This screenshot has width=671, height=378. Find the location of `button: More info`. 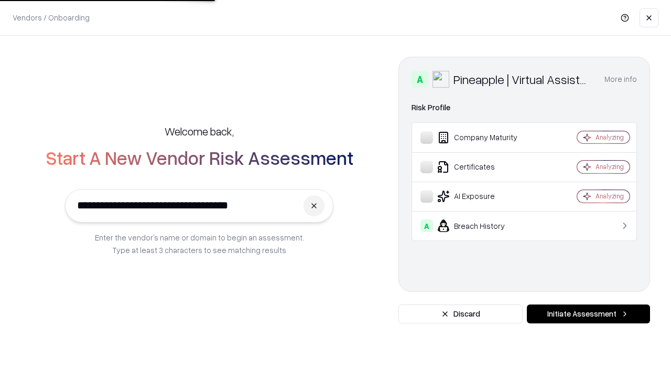

button: More info is located at coordinates (621, 79).